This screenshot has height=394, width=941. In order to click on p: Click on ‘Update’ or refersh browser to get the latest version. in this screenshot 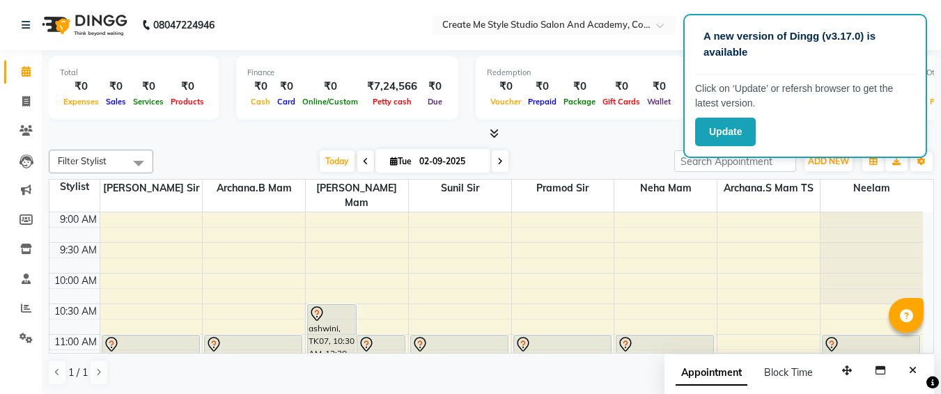, I will do `click(805, 96)`.